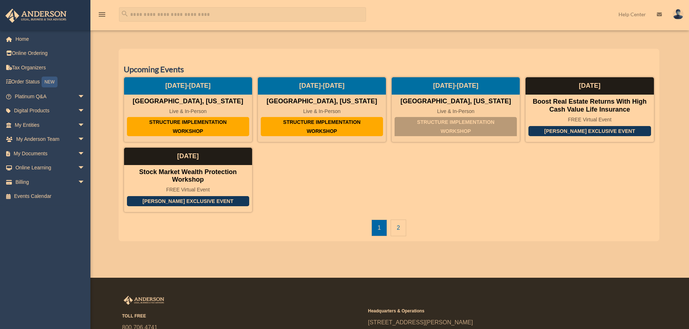 The width and height of the screenshot is (689, 329). What do you see at coordinates (50, 68) in the screenshot?
I see `a: Tax Organizers` at bounding box center [50, 68].